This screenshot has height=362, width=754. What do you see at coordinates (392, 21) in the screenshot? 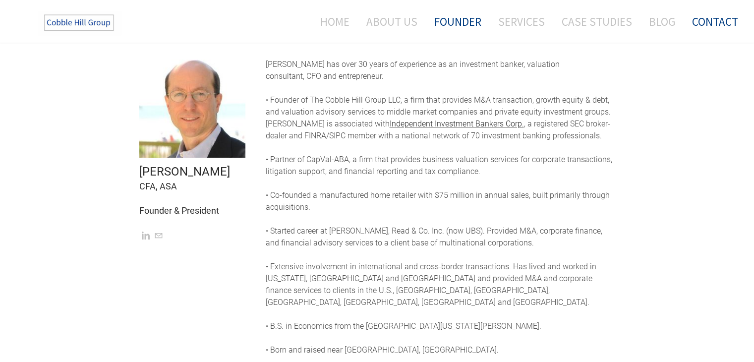
I see `a: About Us` at bounding box center [392, 21].